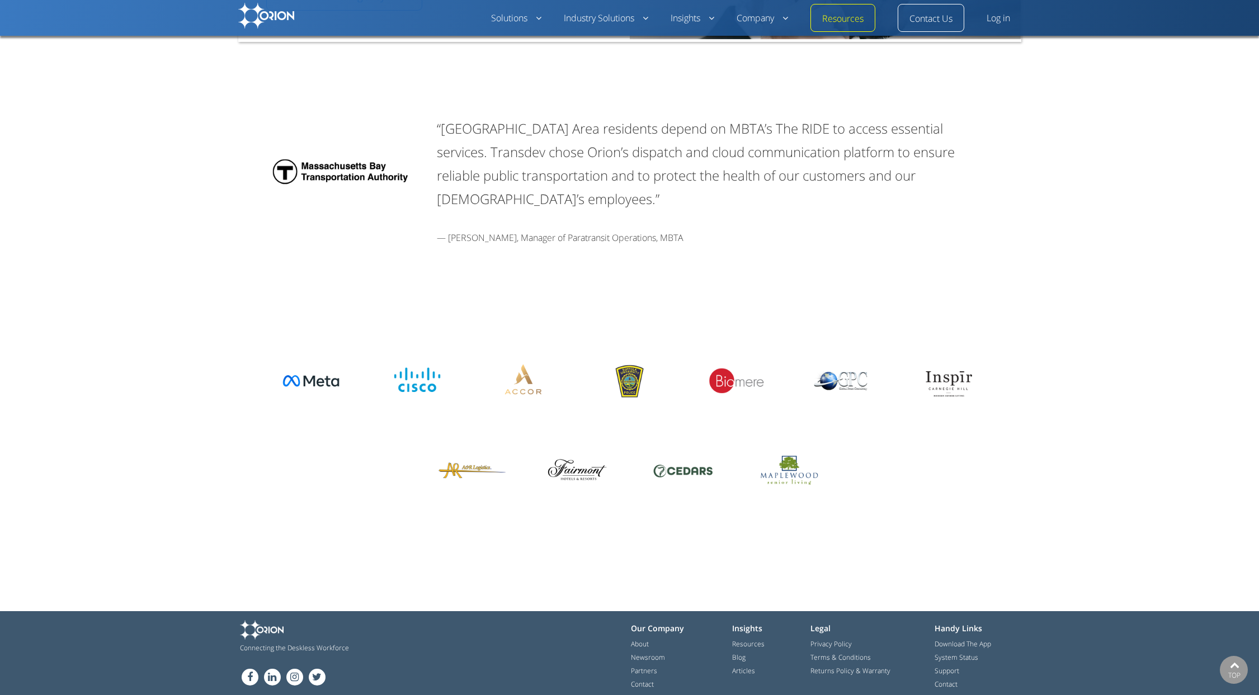  I want to click on img: 7 Cedars Casino, so click(683, 471).